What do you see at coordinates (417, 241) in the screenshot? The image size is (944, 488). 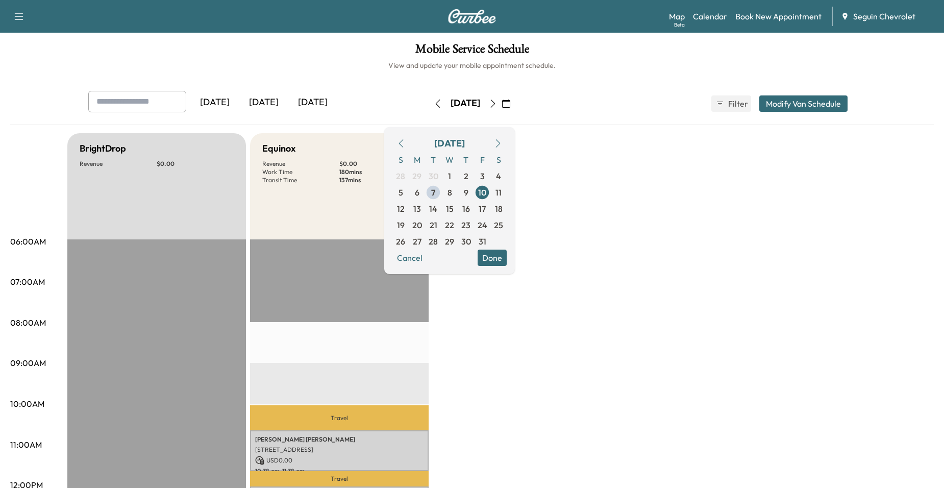 I see `span: 27` at bounding box center [417, 241].